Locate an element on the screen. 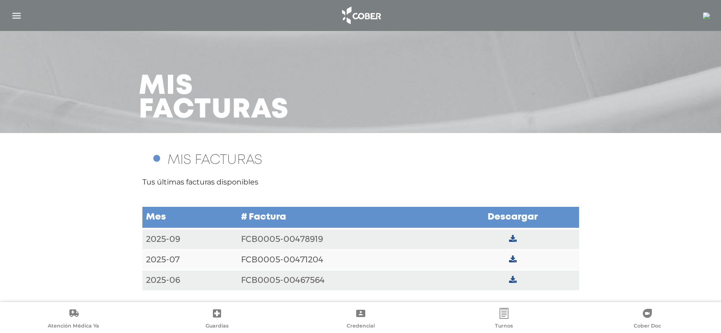  td: 2025-07 is located at coordinates (190, 259).